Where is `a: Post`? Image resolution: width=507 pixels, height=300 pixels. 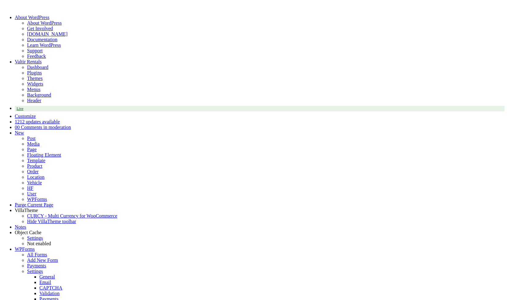
a: Post is located at coordinates (31, 138).